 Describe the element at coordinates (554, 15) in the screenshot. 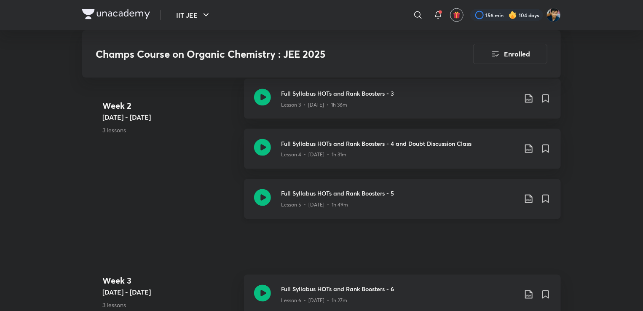

I see `img: SHREYANSH GUPTA` at that location.